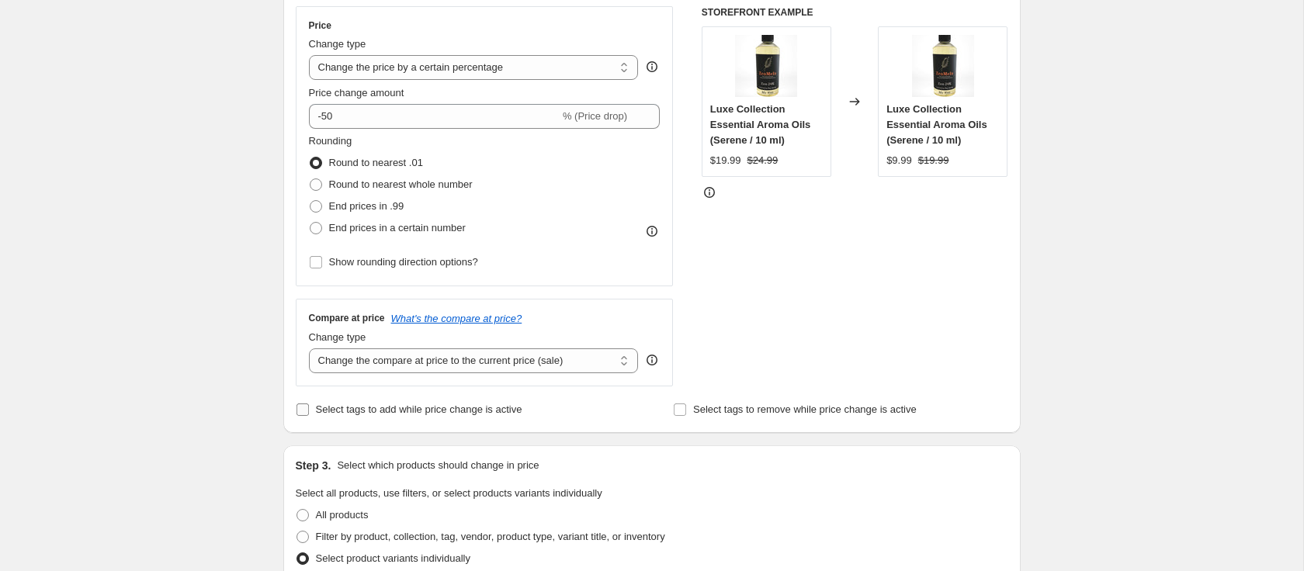 This screenshot has height=571, width=1304. I want to click on span: End prices in a certain number, so click(397, 227).